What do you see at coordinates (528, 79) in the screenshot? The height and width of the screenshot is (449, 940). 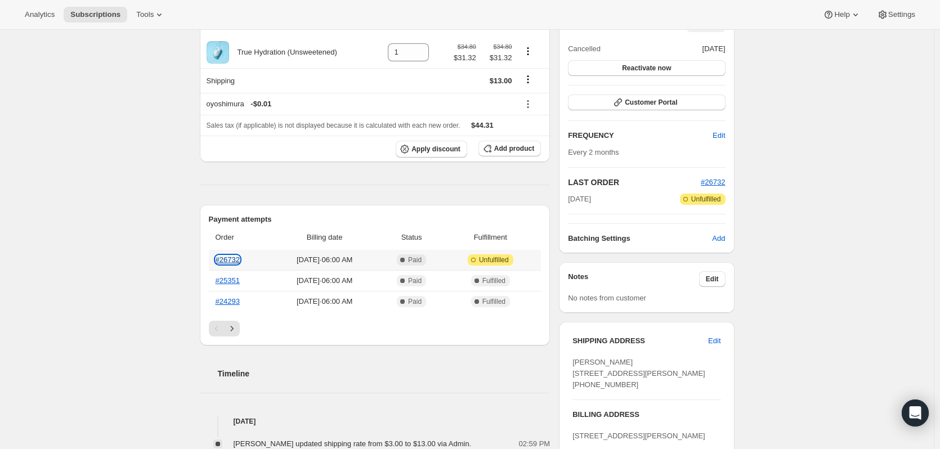 I see `button: Shipping actions` at bounding box center [528, 79].